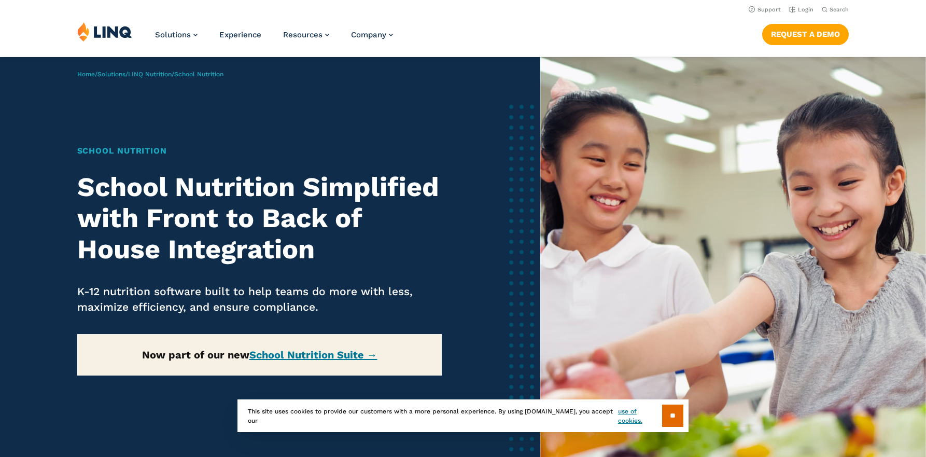 The image size is (926, 457). I want to click on span: Resources, so click(303, 35).